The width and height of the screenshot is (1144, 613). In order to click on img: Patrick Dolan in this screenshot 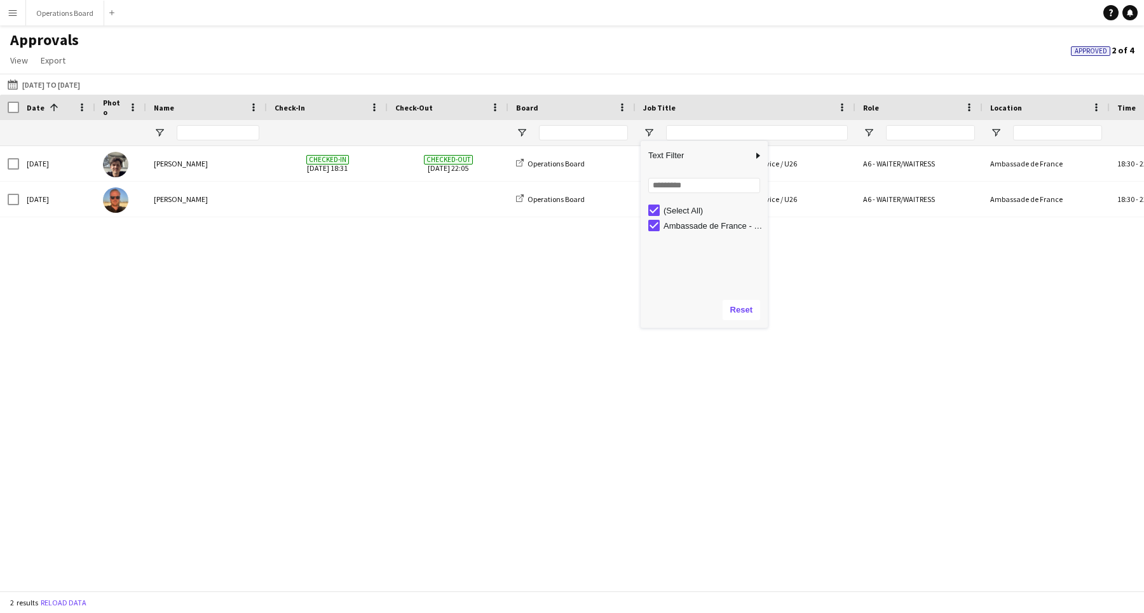, I will do `click(116, 200)`.